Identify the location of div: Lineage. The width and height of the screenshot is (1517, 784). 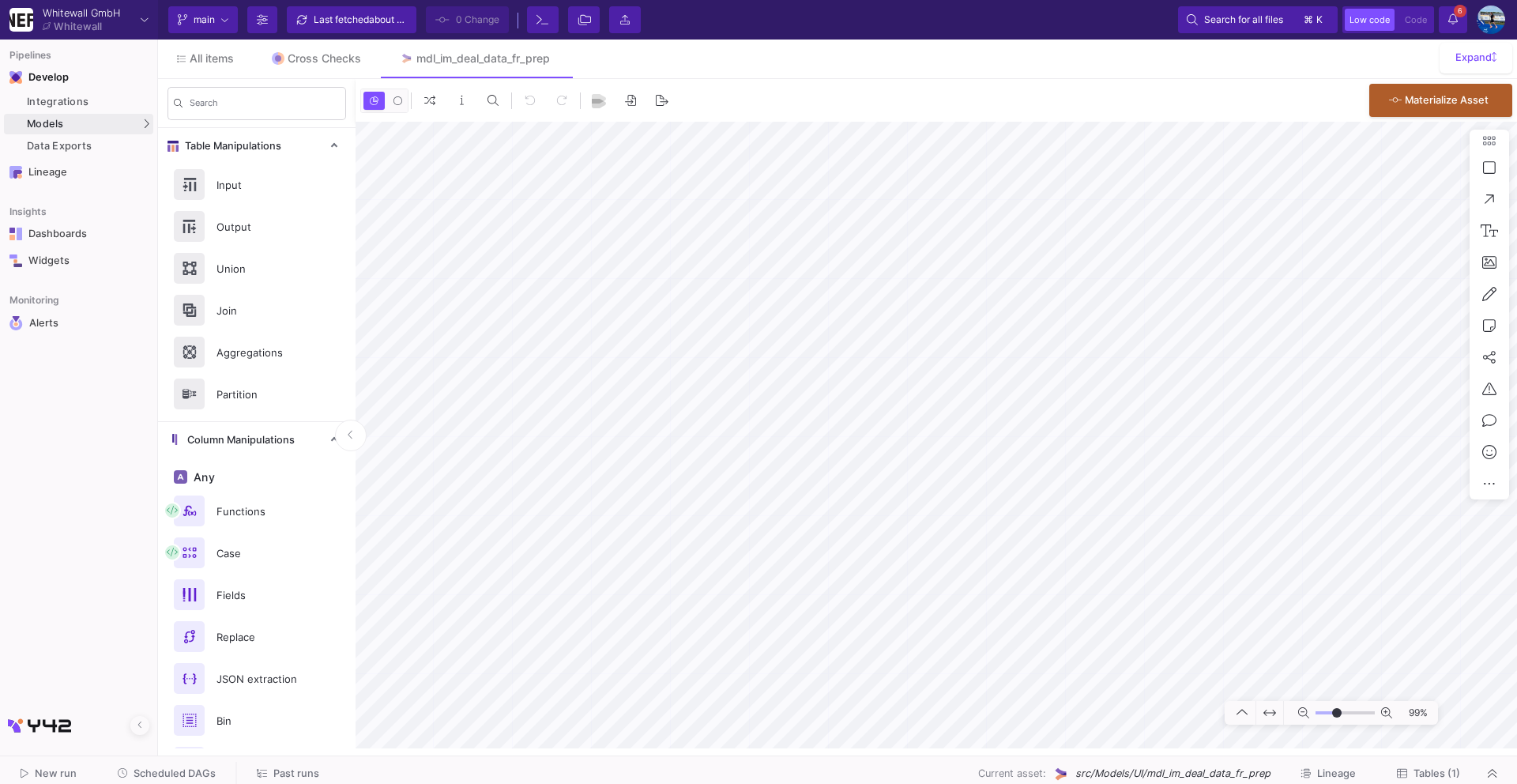
(80, 172).